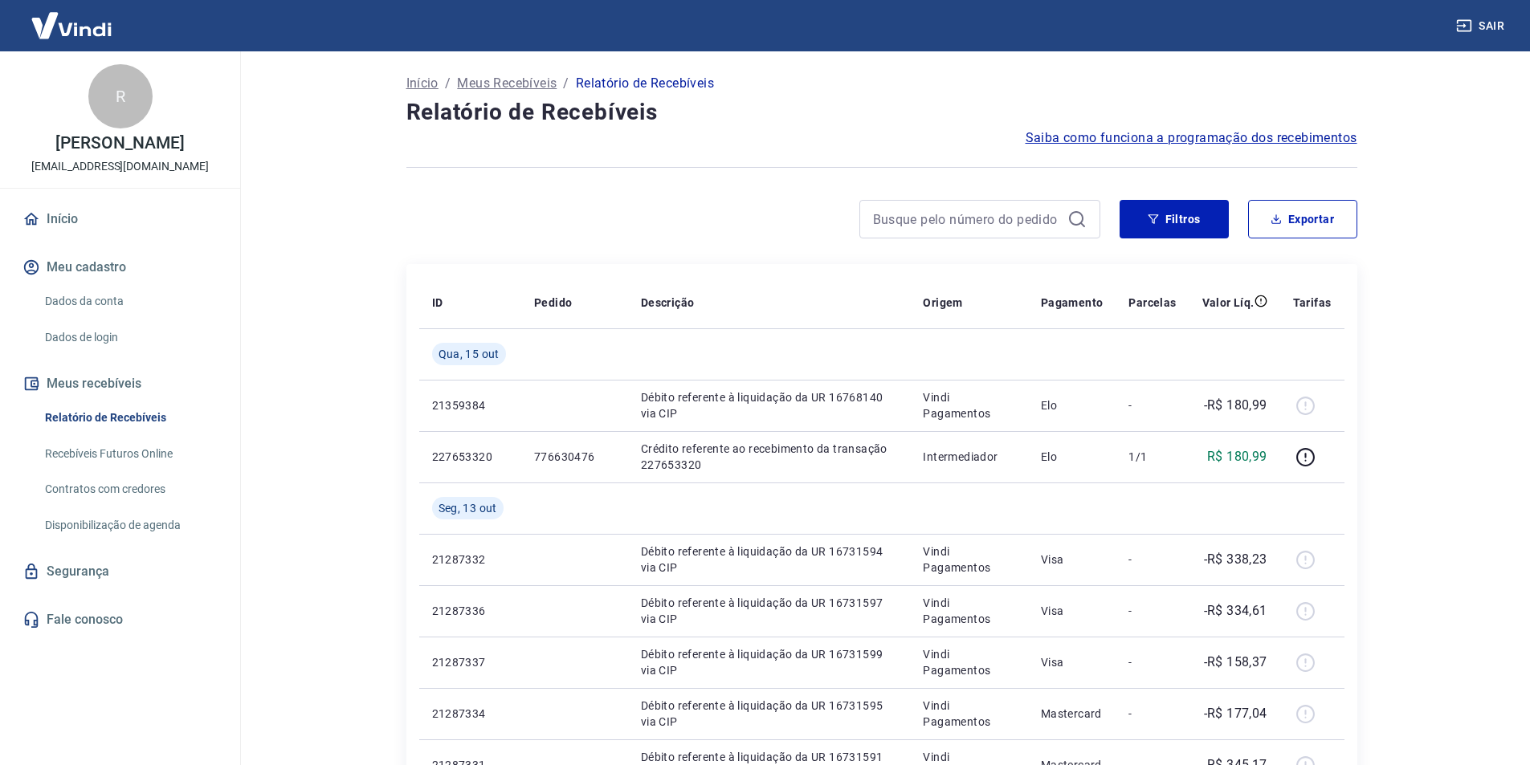  I want to click on a: Meus Recebíveis, so click(507, 84).